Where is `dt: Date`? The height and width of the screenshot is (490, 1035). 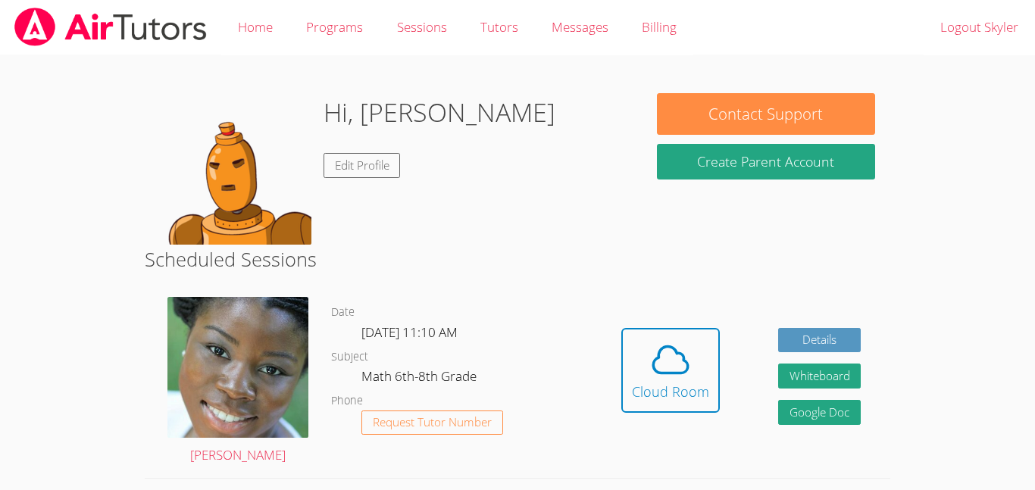 dt: Date is located at coordinates (342, 312).